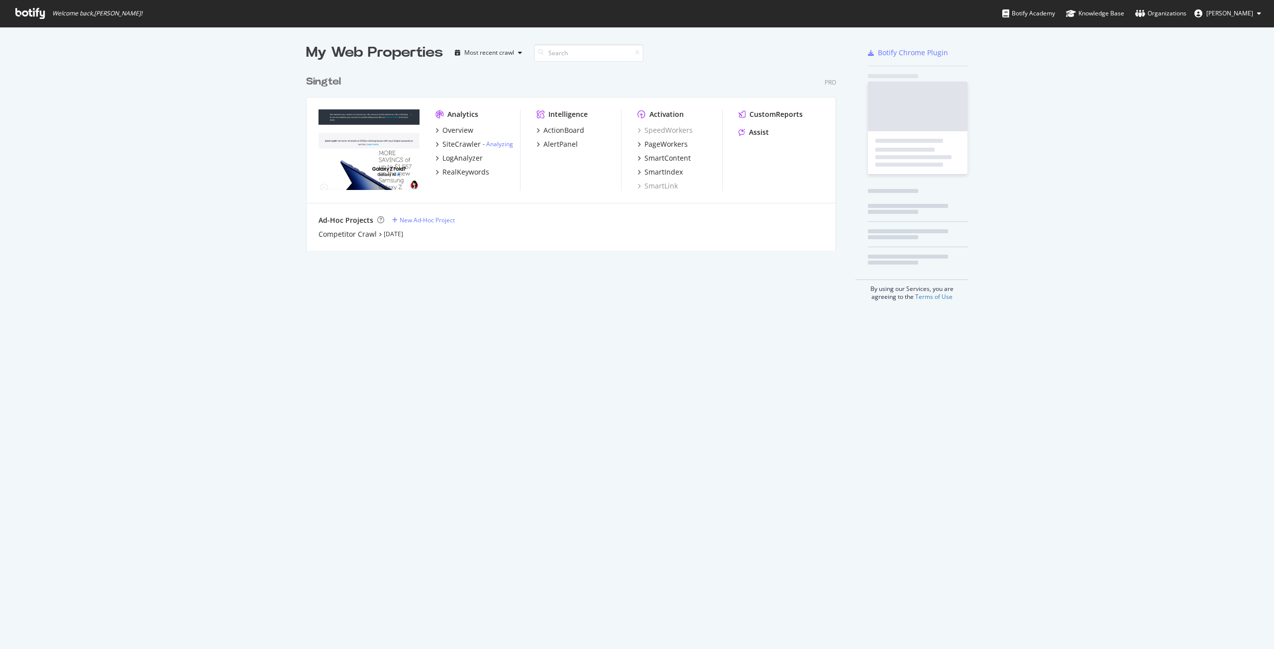  I want to click on a: Botify Chrome Plugin, so click(907, 53).